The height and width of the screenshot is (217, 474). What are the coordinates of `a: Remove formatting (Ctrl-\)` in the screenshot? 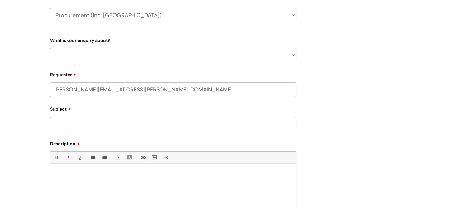 It's located at (166, 157).